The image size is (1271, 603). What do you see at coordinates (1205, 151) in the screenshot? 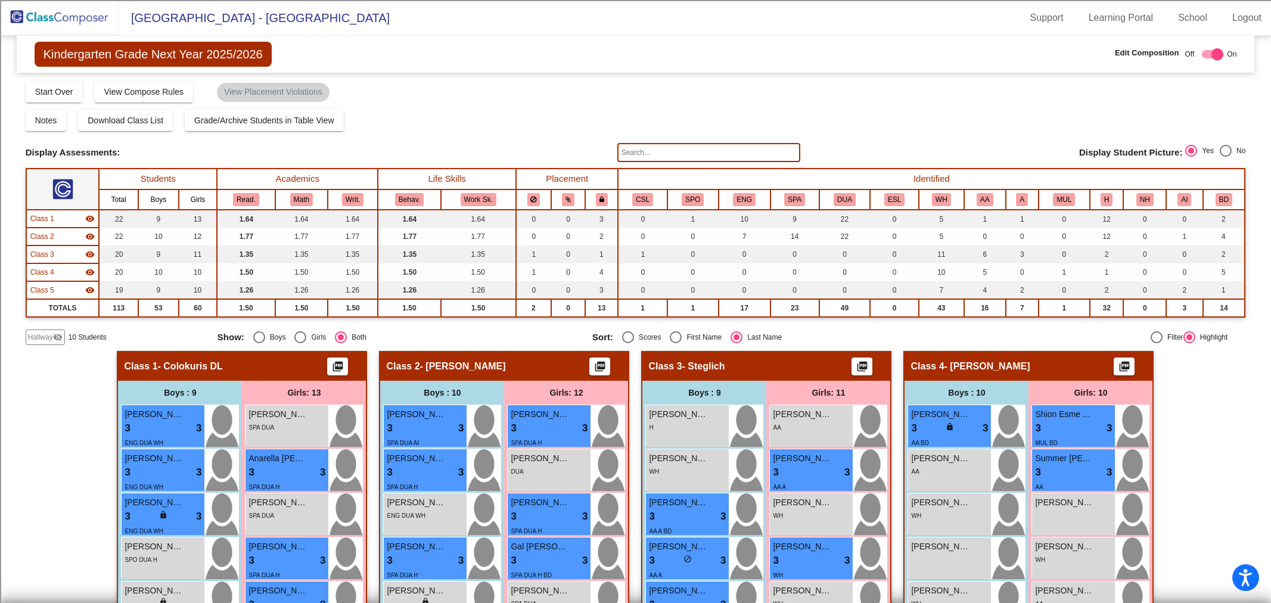
I see `div: Yes` at bounding box center [1205, 151].